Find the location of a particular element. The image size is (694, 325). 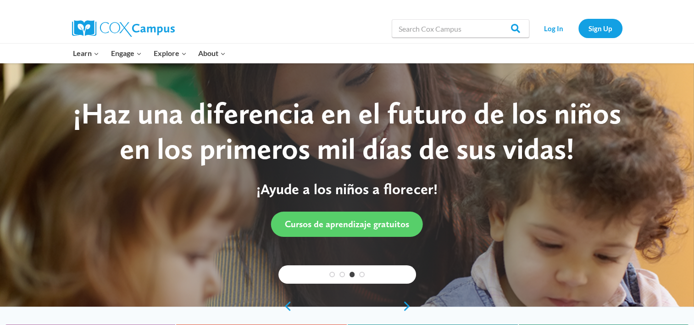

a: Sign Up is located at coordinates (600, 28).